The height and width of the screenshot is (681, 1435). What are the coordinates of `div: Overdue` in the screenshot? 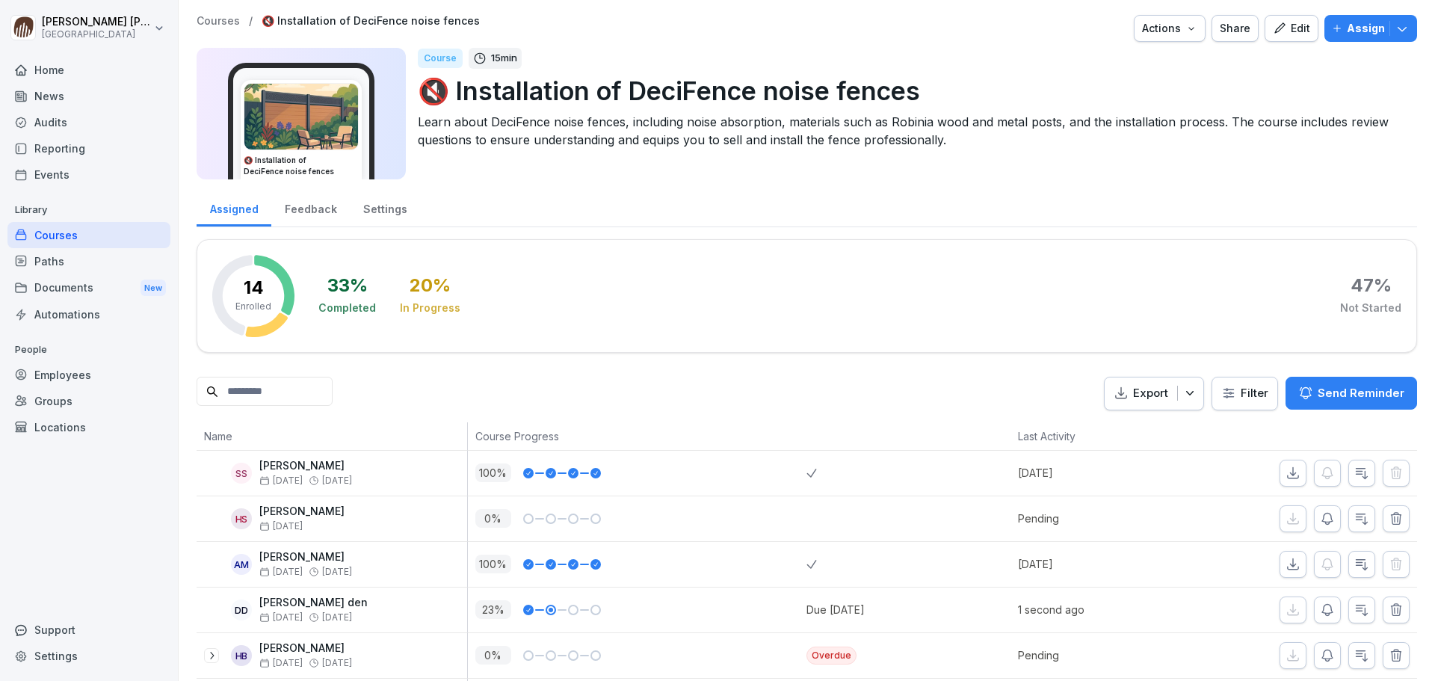 It's located at (831, 656).